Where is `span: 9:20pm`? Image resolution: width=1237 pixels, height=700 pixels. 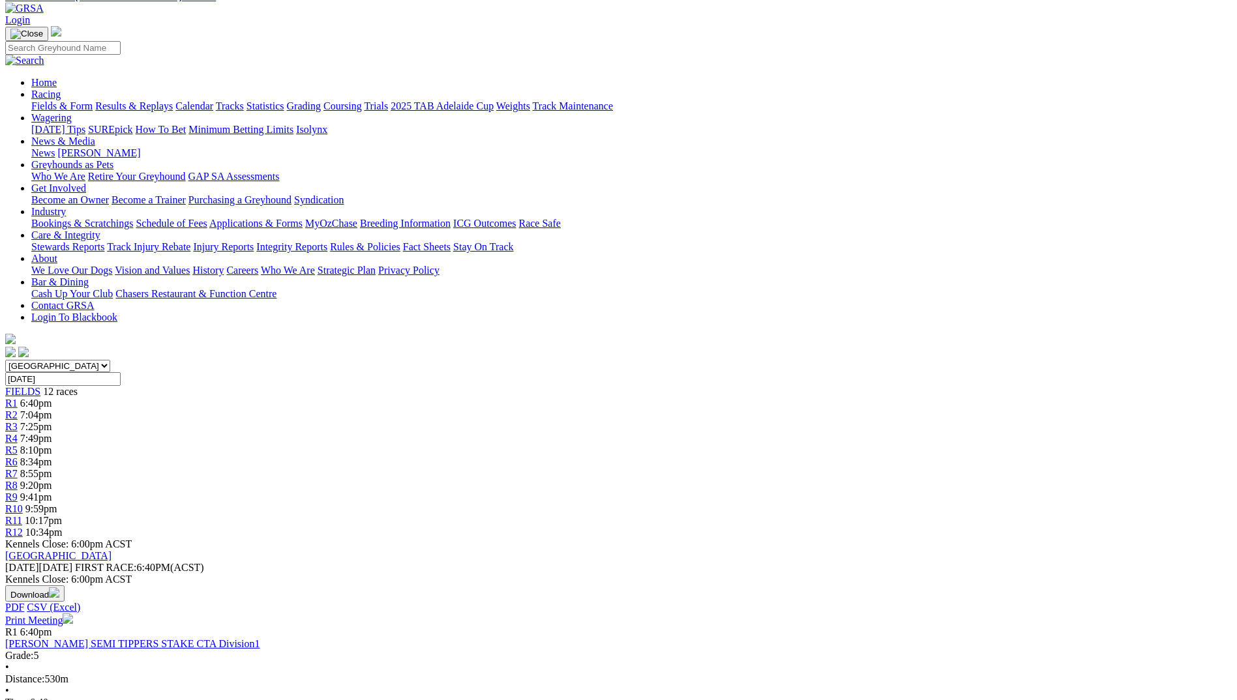
span: 9:20pm is located at coordinates (36, 485).